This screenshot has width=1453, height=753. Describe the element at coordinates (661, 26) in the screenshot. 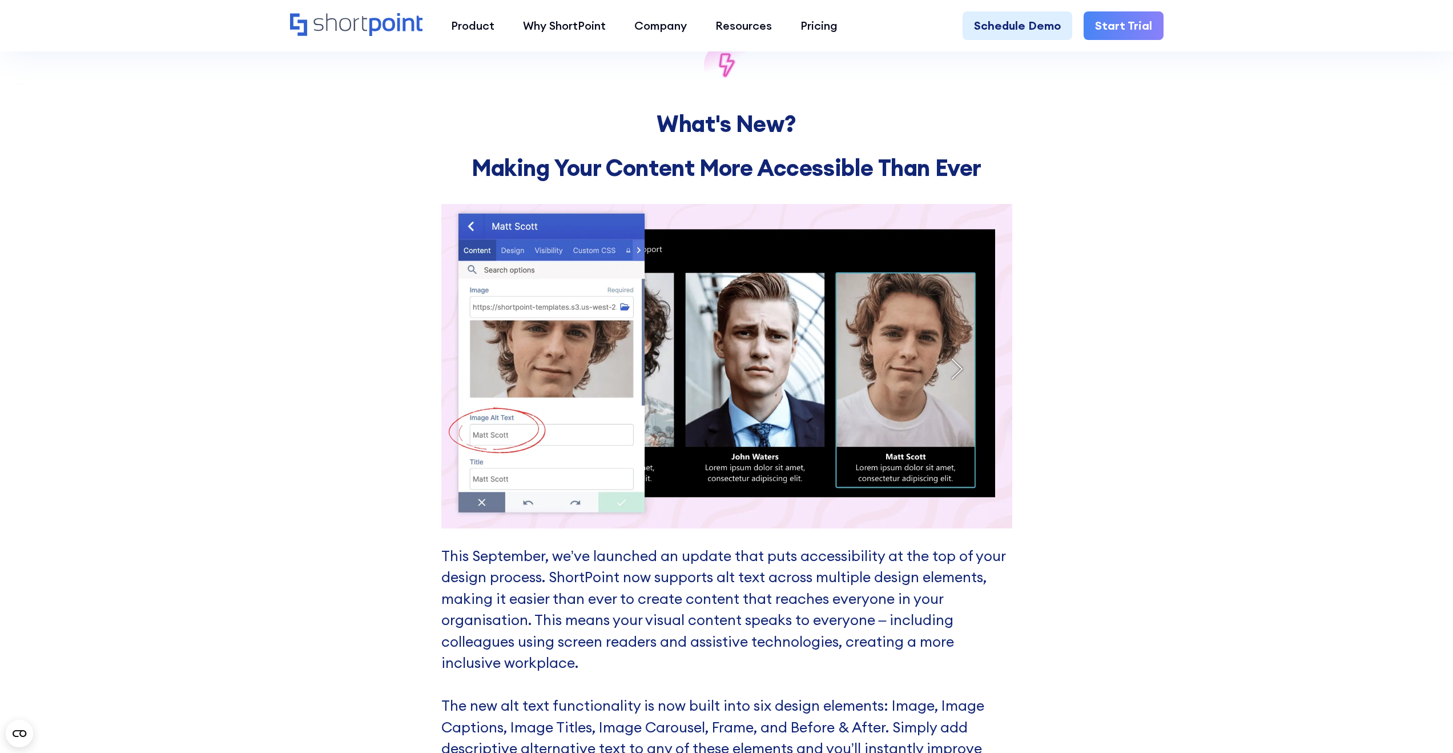

I see `a: Company` at that location.